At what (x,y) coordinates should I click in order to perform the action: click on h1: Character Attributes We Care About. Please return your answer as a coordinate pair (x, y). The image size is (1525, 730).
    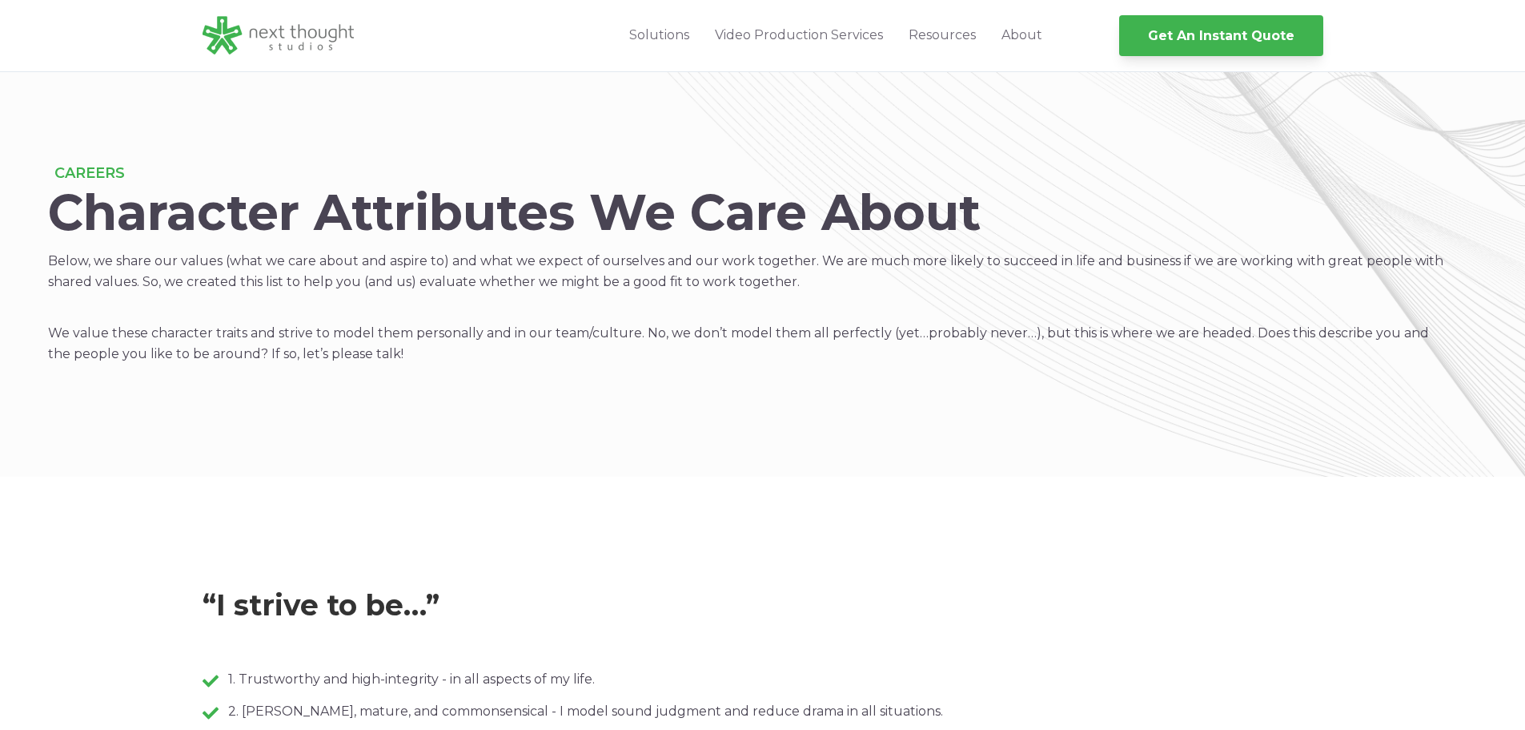
    Looking at the image, I should click on (746, 212).